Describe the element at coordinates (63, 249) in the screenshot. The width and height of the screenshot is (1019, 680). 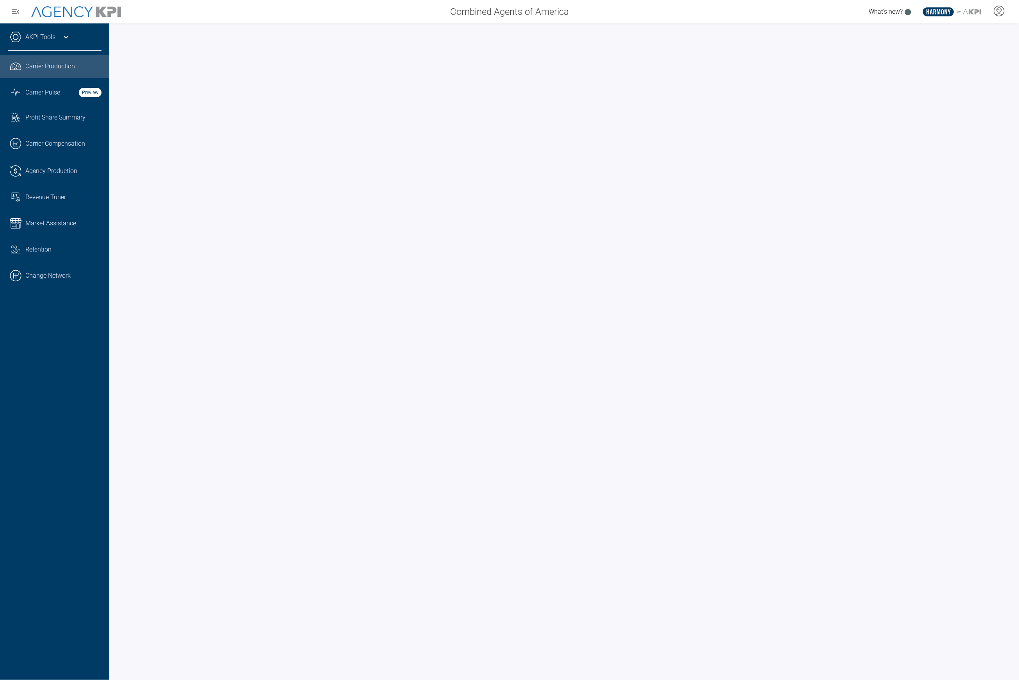
I see `div: Retention` at that location.